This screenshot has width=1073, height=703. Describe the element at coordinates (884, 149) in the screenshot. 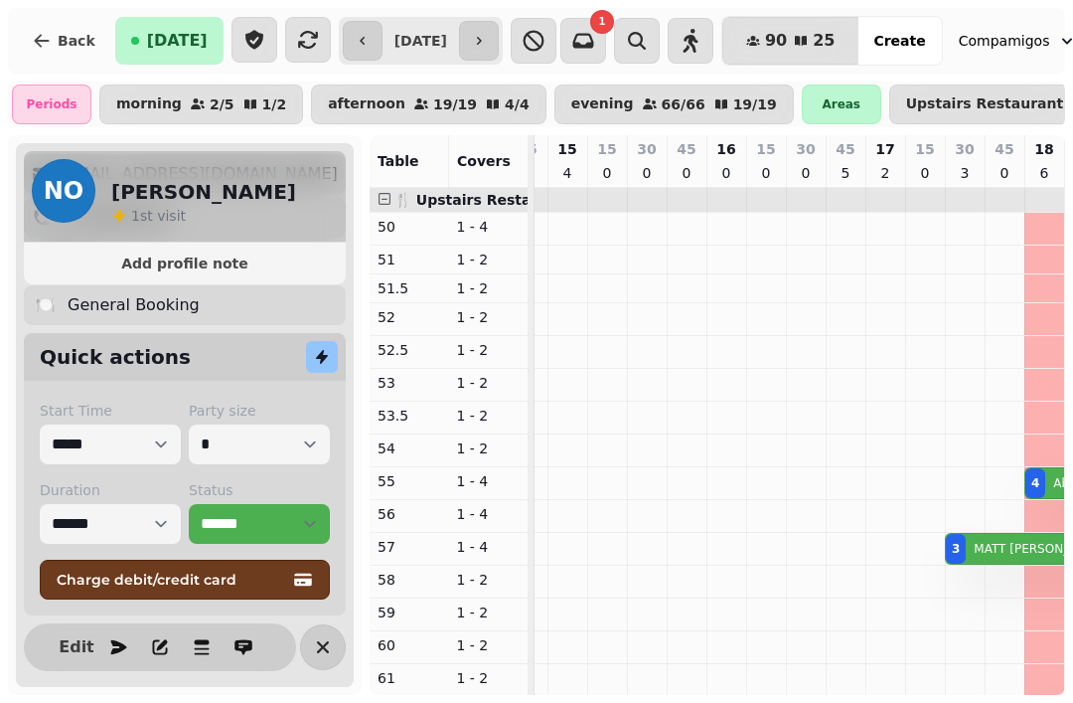

I see `p: 17` at that location.